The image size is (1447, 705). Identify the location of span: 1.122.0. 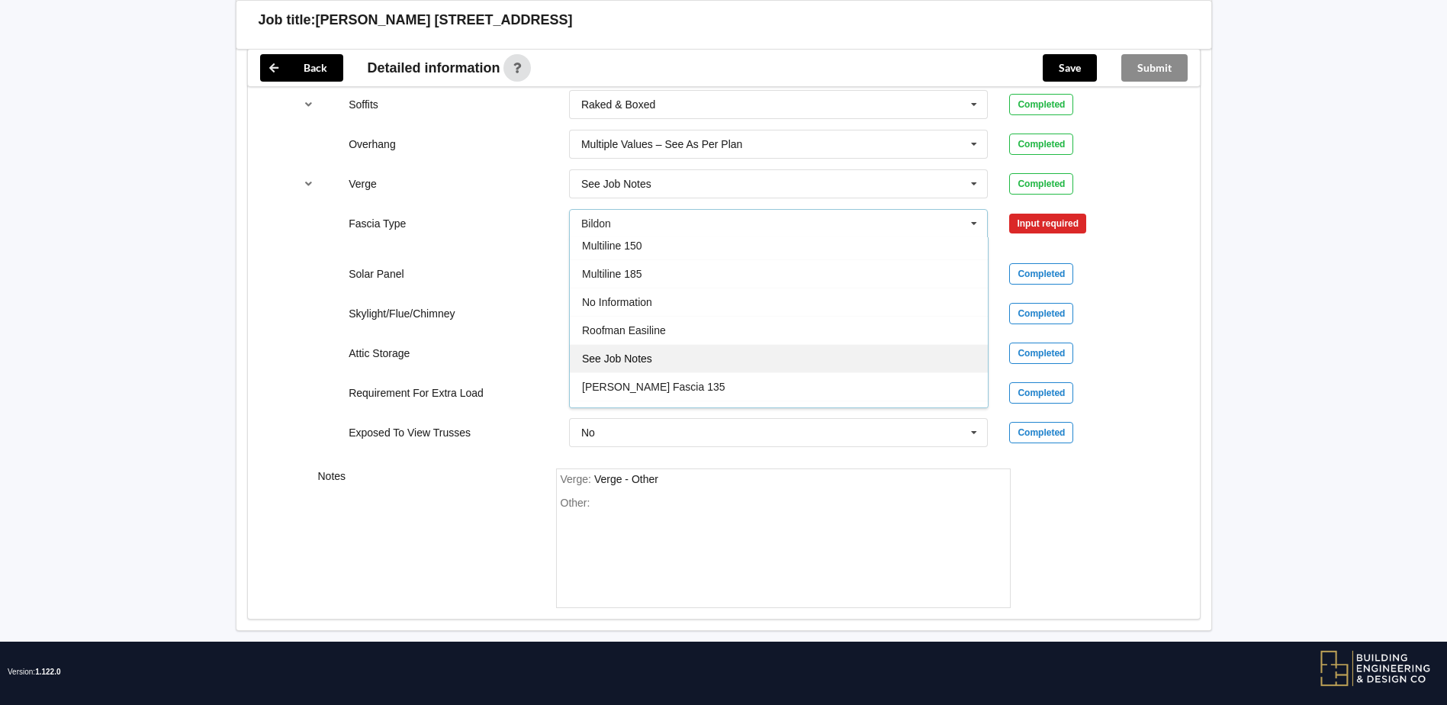
(47, 671).